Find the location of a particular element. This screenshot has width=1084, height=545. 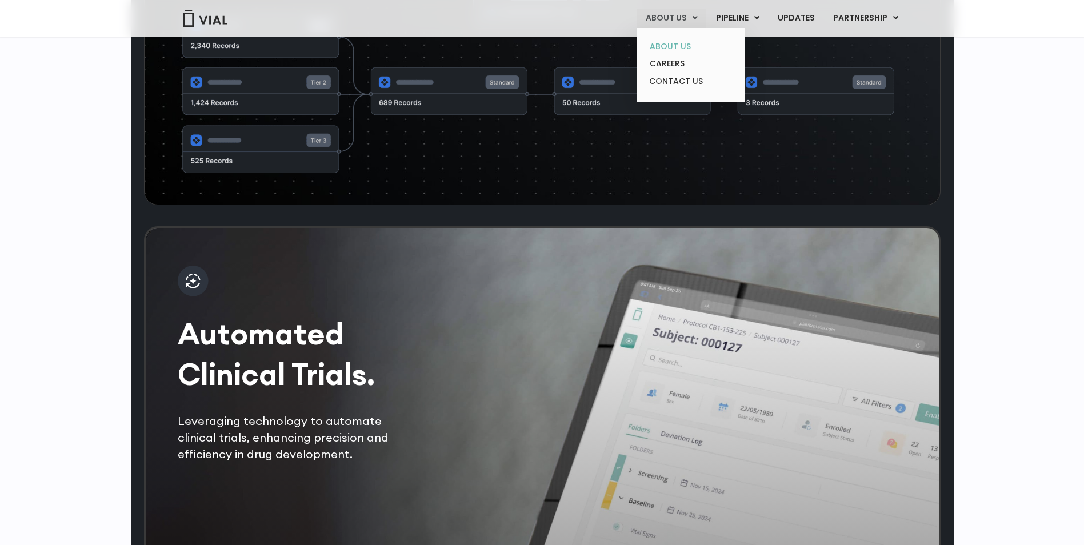

h2: Automated Clinical Trials. is located at coordinates (297, 354).